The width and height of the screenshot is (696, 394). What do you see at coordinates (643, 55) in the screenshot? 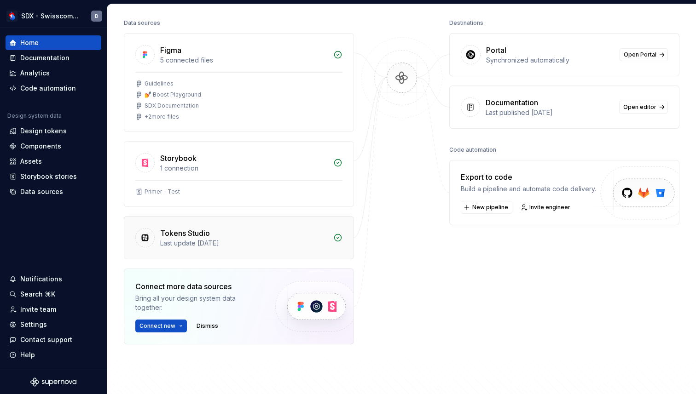
I see `a: Open Portal` at bounding box center [643, 55].